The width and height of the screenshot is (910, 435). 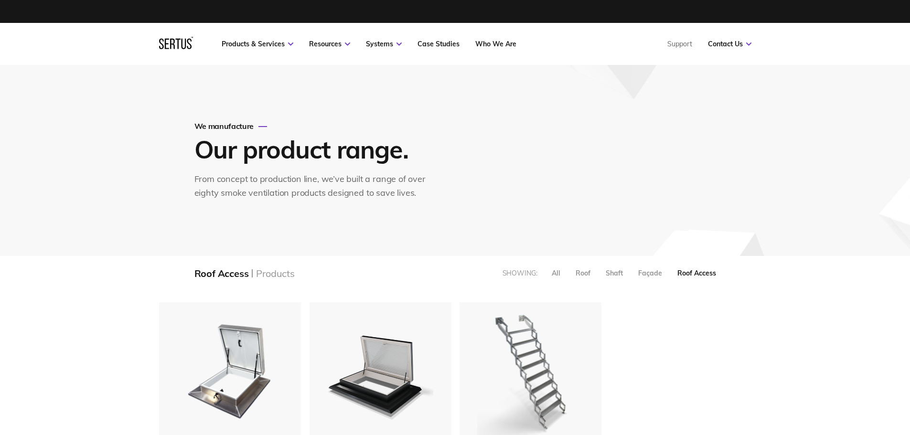 I want to click on a: Who We Are, so click(x=496, y=44).